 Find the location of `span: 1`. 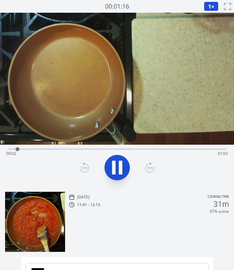

span: 1 is located at coordinates (210, 6).